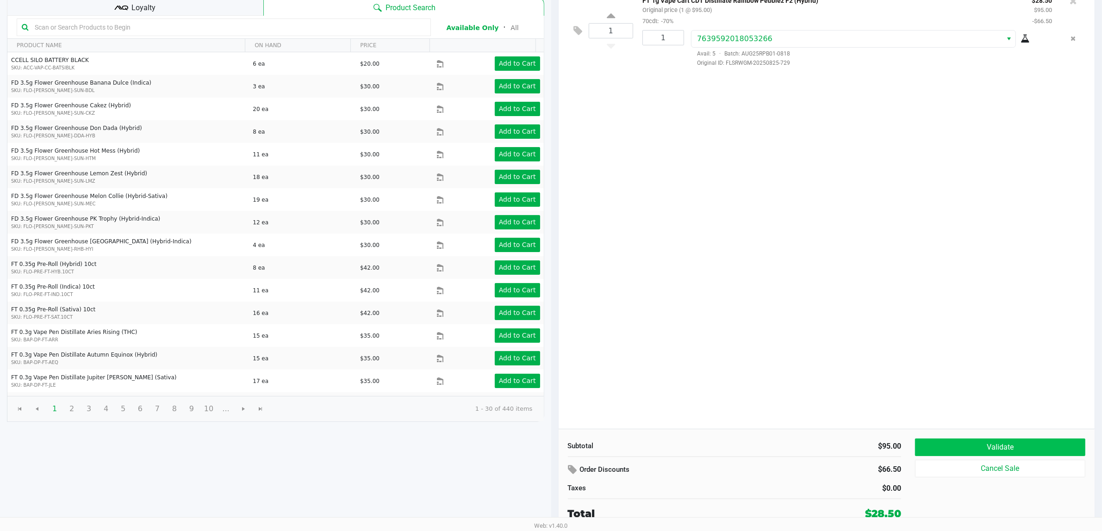 The height and width of the screenshot is (531, 1102). What do you see at coordinates (740, 54) in the screenshot?
I see `span: Avail: 5 Batch: AUG25RPB01-0818` at bounding box center [740, 54].